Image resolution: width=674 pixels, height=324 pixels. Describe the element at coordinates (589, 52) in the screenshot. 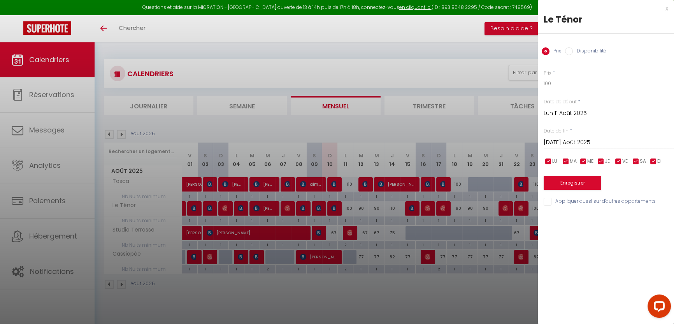

I see `label: Disponibilité` at that location.